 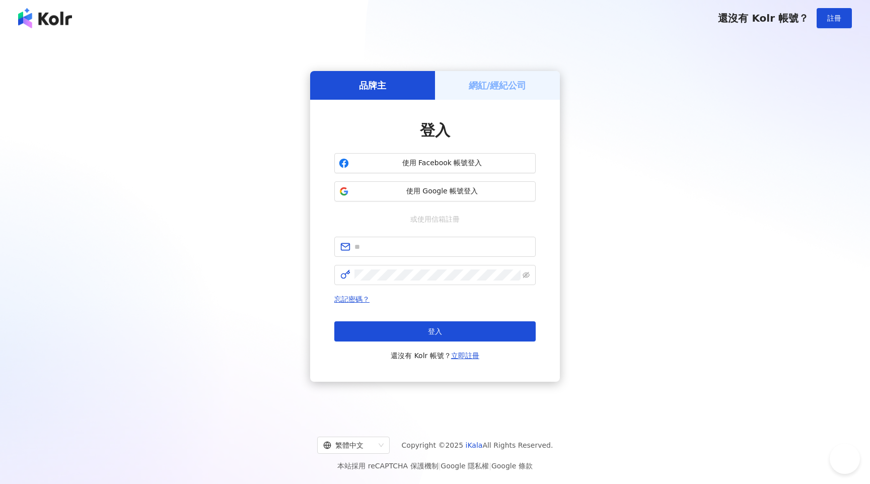 What do you see at coordinates (465, 355) in the screenshot?
I see `a: 立即註冊` at bounding box center [465, 355].